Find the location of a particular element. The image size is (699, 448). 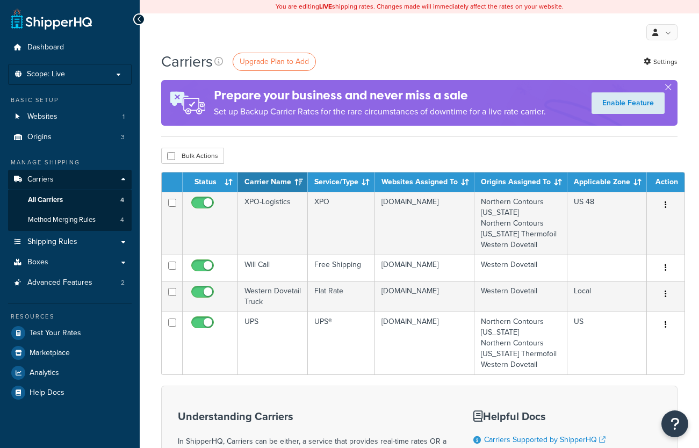

li: Help Docs is located at coordinates (70, 393).